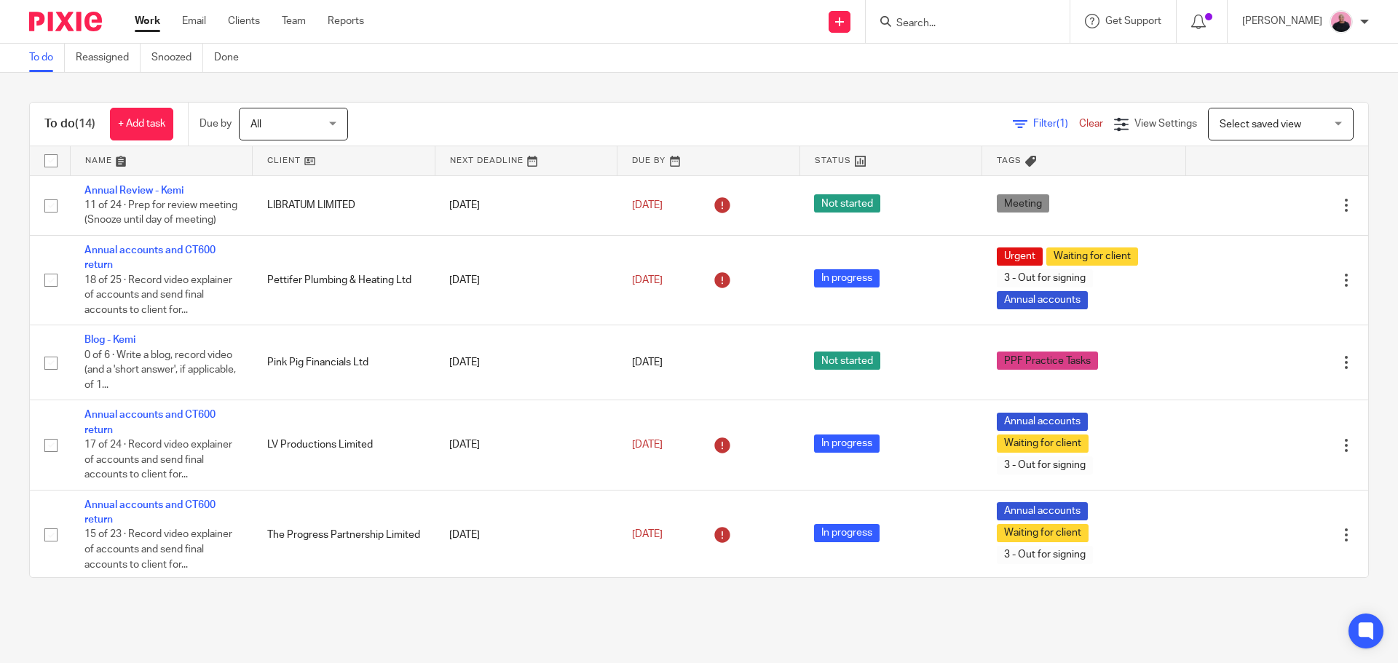 This screenshot has width=1398, height=663. What do you see at coordinates (344, 280) in the screenshot?
I see `td: Pettifer Plumbing & Heating Ltd` at bounding box center [344, 280].